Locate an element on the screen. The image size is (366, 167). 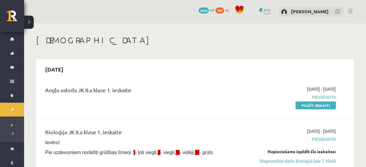
div: Angļu valoda JK 8.a klase 1. ieskaite is located at coordinates (141, 92).